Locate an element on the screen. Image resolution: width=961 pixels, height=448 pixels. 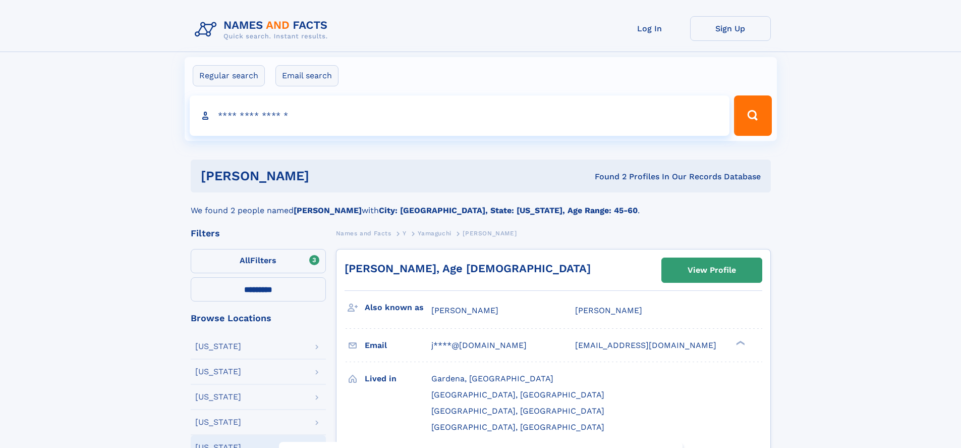
a: Yamaguchi is located at coordinates (435, 233).